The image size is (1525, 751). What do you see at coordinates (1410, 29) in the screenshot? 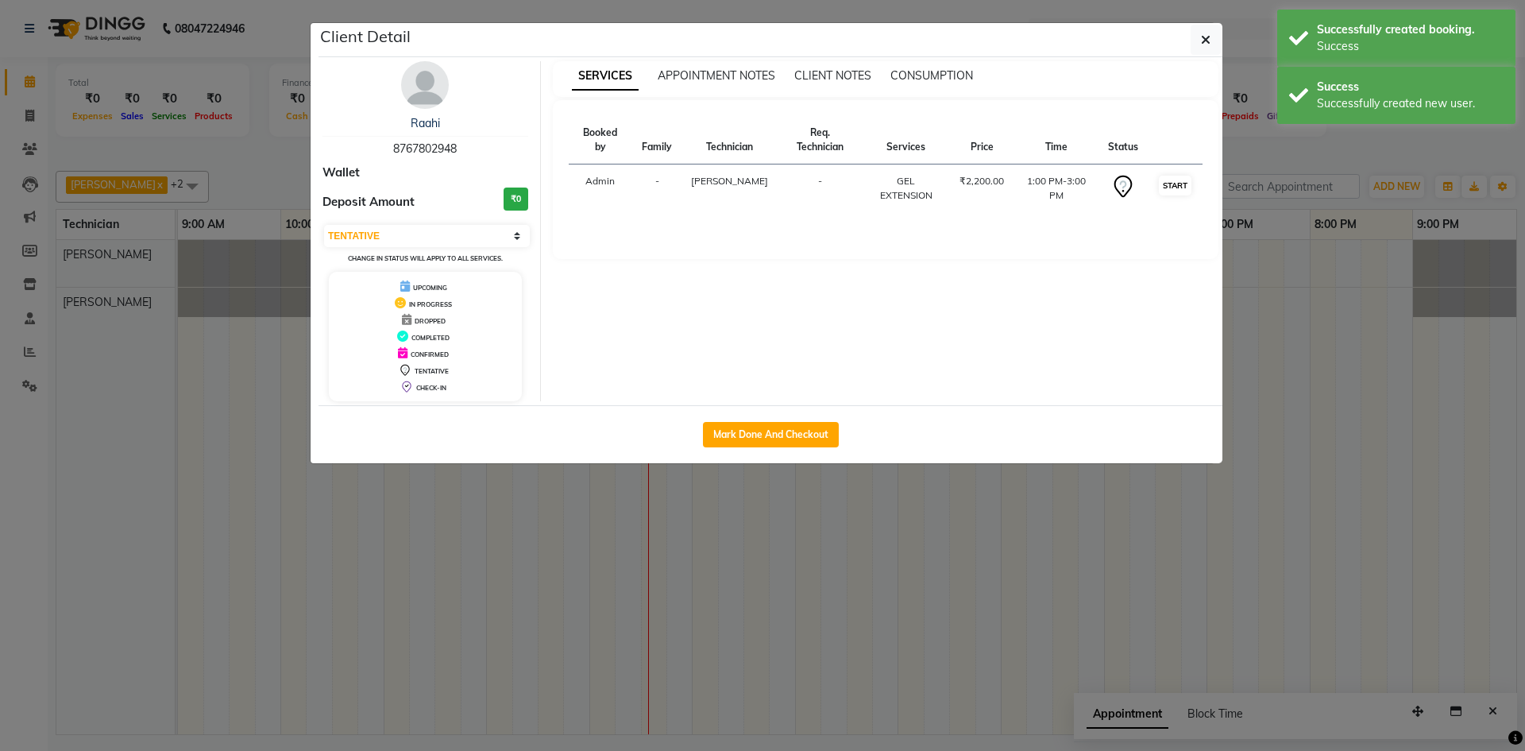
I see `div: Successfully created booking.` at bounding box center [1410, 29].